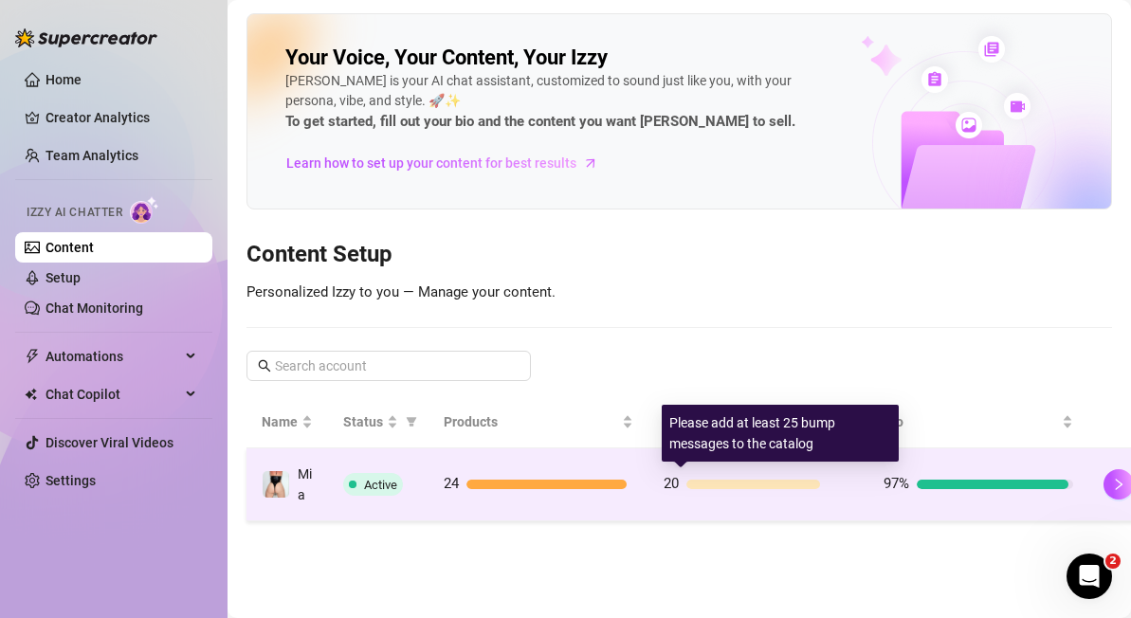 The image size is (1131, 618). I want to click on a: Content, so click(69, 247).